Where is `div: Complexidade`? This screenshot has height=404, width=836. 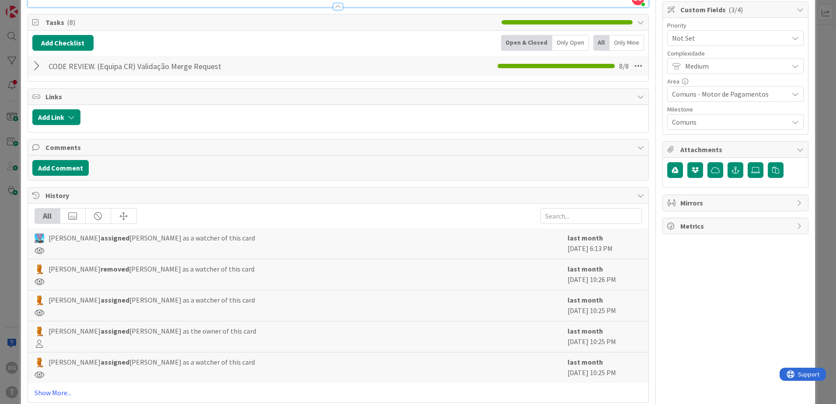 div: Complexidade is located at coordinates (735, 53).